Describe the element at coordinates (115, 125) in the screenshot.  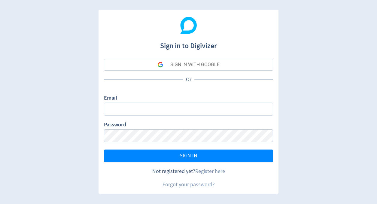
I see `label: Password` at that location.